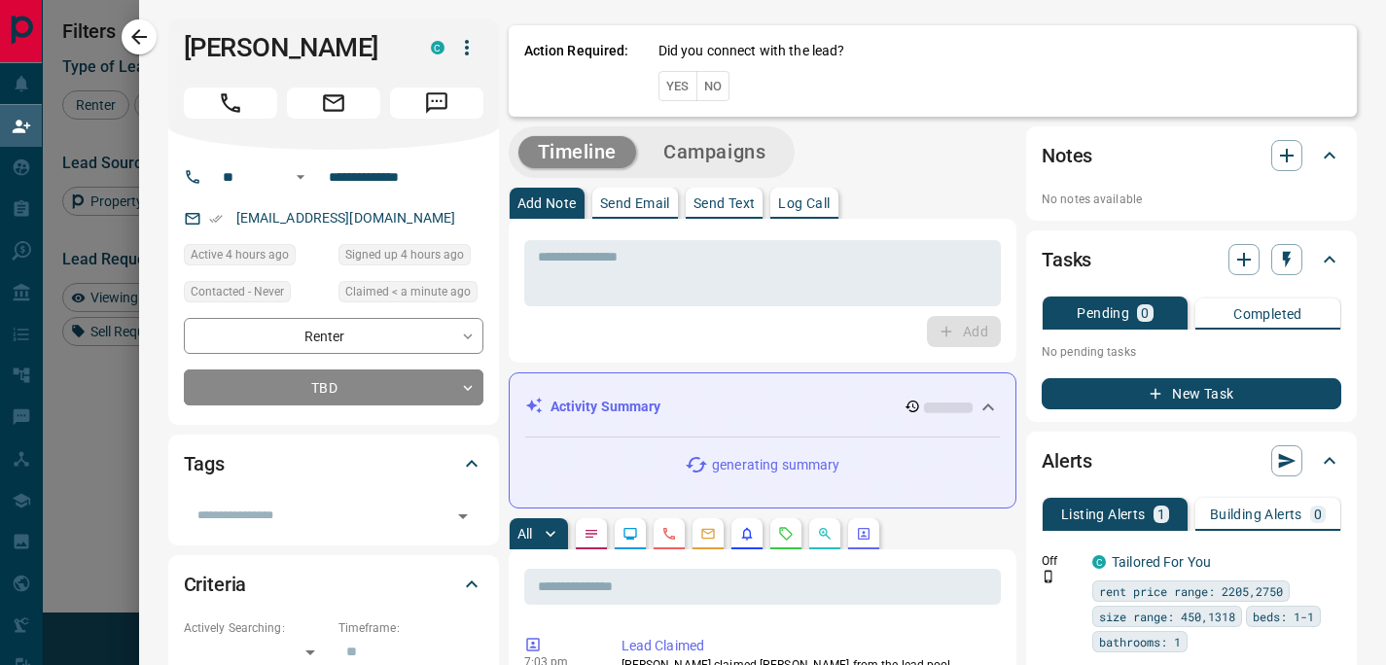 The image size is (1386, 665). I want to click on svg: Email Verified, so click(216, 219).